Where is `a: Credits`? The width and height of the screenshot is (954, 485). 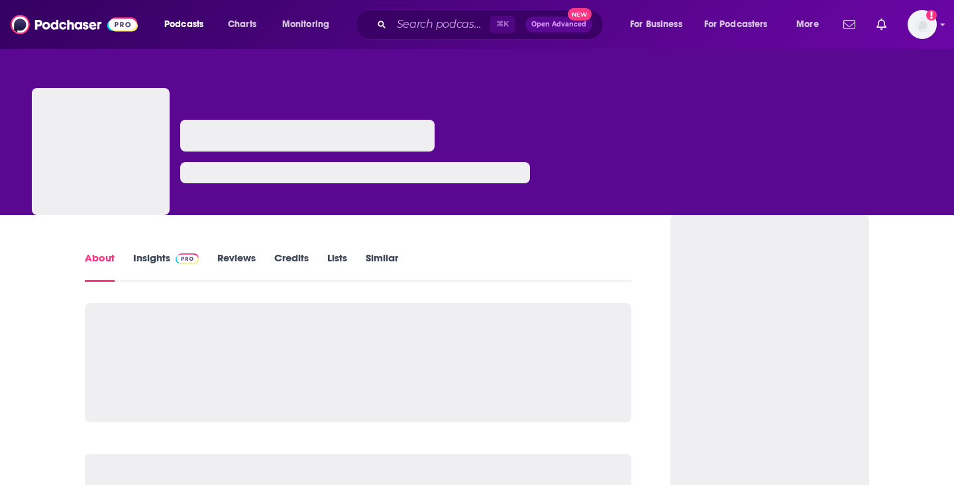 a: Credits is located at coordinates (291, 267).